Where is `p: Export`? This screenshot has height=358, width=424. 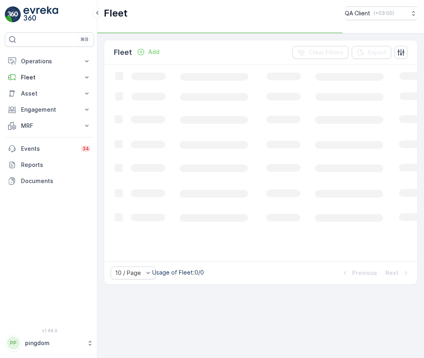 p: Export is located at coordinates (377, 52).